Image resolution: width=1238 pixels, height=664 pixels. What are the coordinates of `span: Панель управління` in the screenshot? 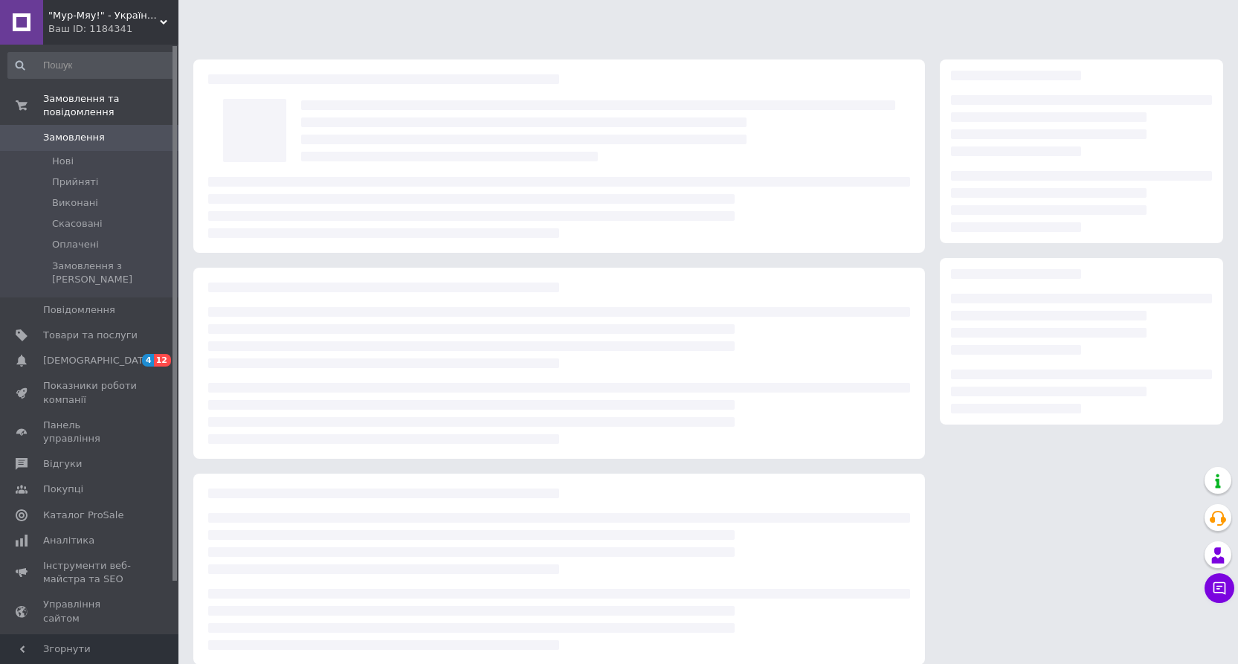 It's located at (90, 432).